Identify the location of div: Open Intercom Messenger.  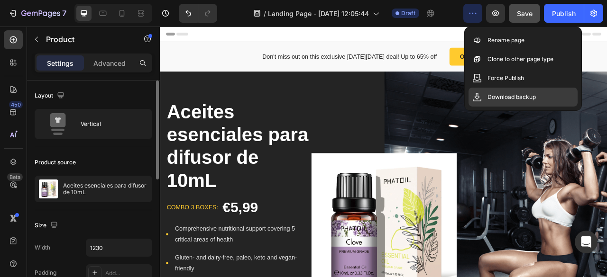
(586, 242).